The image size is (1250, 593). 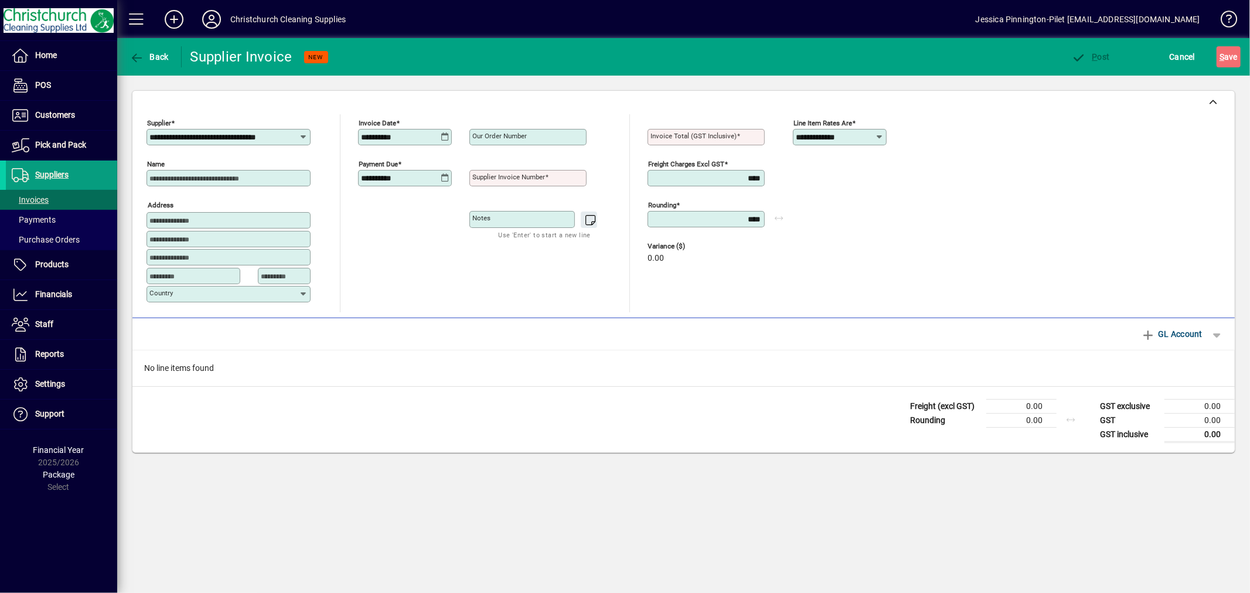 What do you see at coordinates (1229, 57) in the screenshot?
I see `span: ave` at bounding box center [1229, 57].